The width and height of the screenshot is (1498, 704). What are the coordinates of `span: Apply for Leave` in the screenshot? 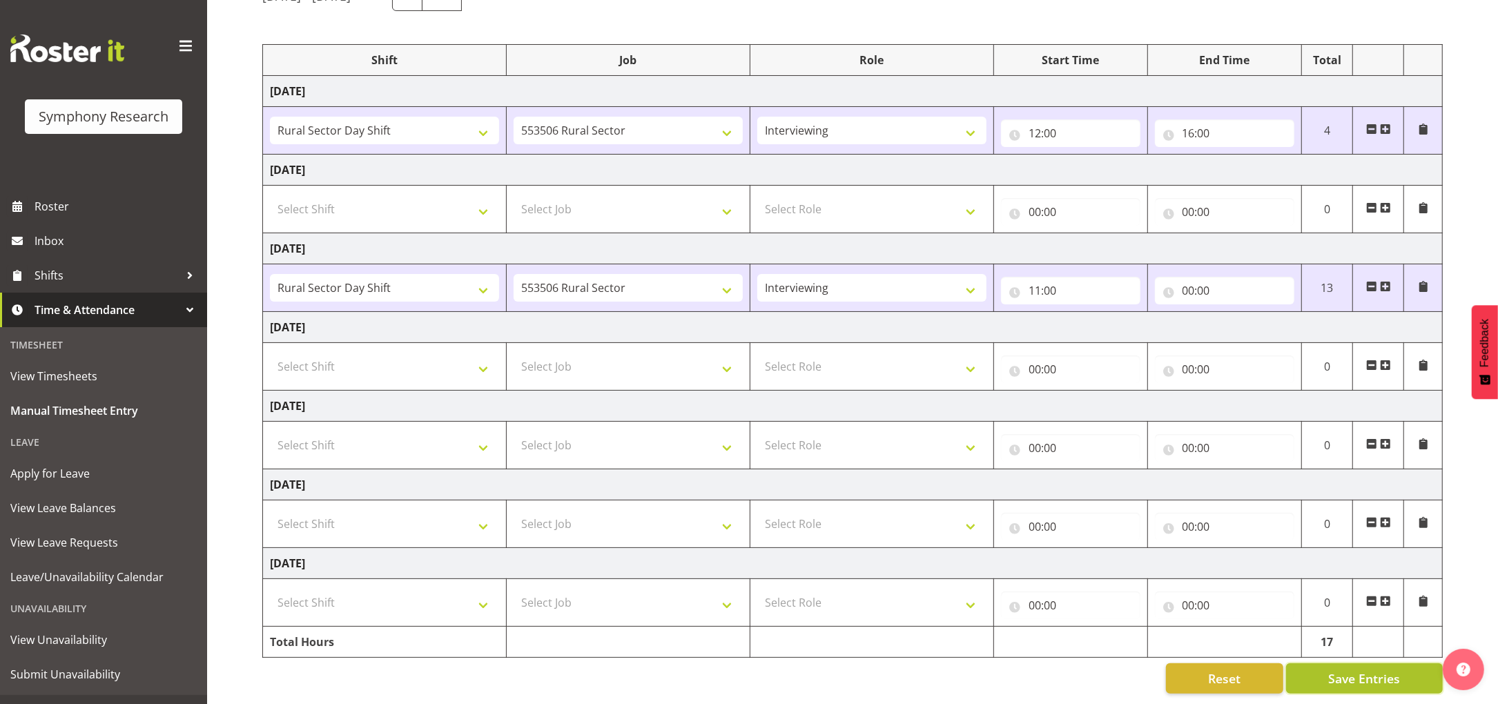 It's located at (104, 474).